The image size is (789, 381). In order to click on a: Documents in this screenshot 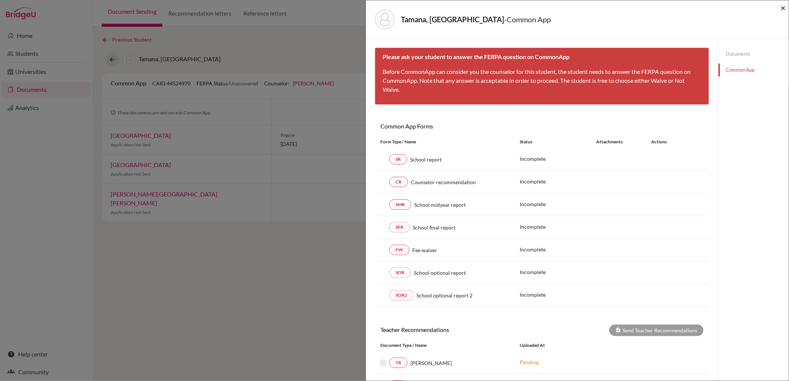, I will do `click(753, 54)`.